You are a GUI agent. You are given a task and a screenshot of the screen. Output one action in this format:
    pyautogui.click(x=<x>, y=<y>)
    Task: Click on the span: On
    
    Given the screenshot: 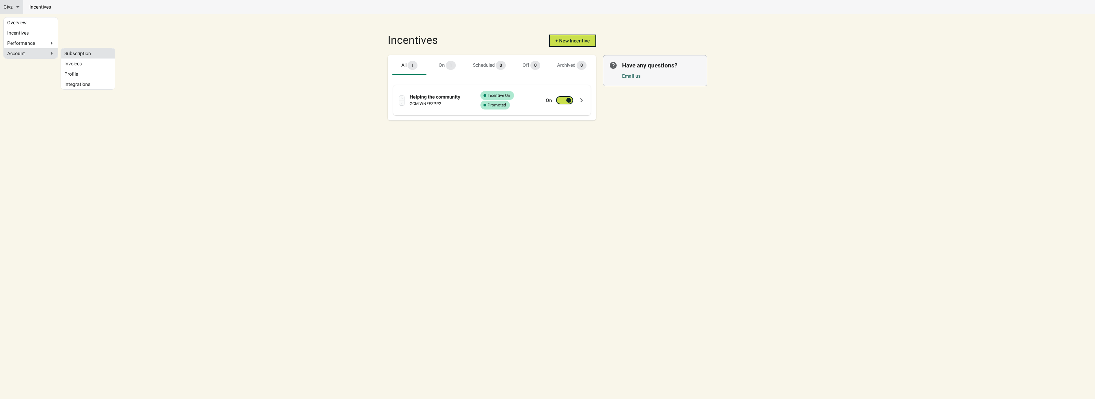 What is the action you would take?
    pyautogui.click(x=447, y=65)
    